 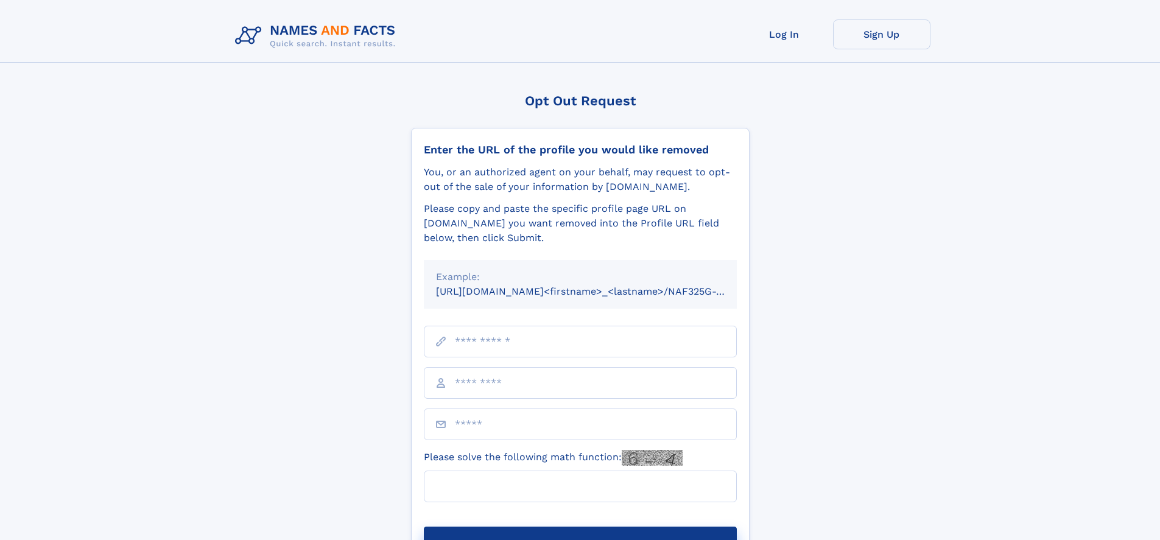 I want to click on div: You, or an authorized agent on your behalf, may request to opt-out of the sale of your informatio..., so click(x=580, y=180).